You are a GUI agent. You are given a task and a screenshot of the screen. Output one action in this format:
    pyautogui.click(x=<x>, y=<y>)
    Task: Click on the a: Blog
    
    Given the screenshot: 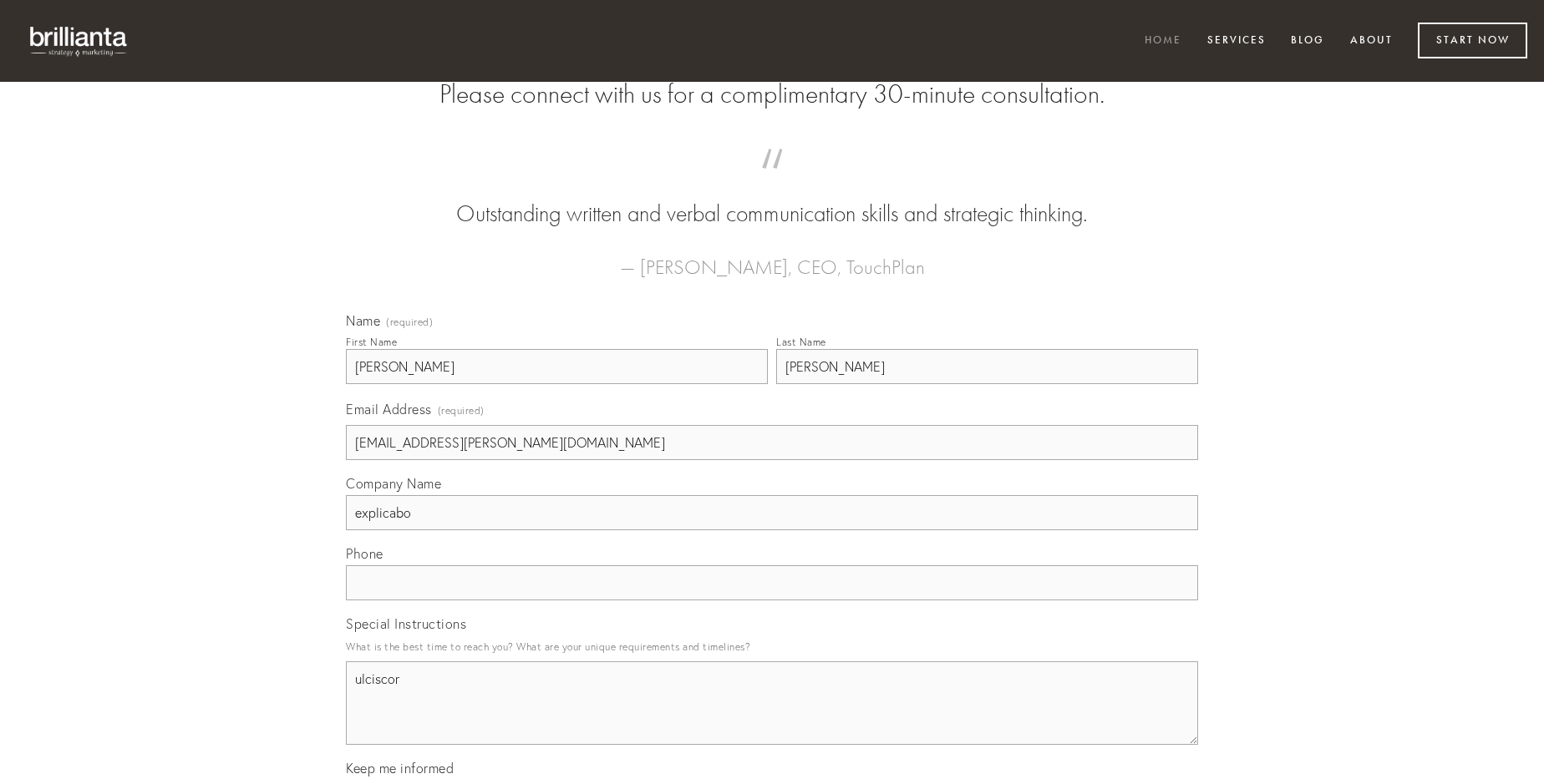 What is the action you would take?
    pyautogui.click(x=1307, y=41)
    